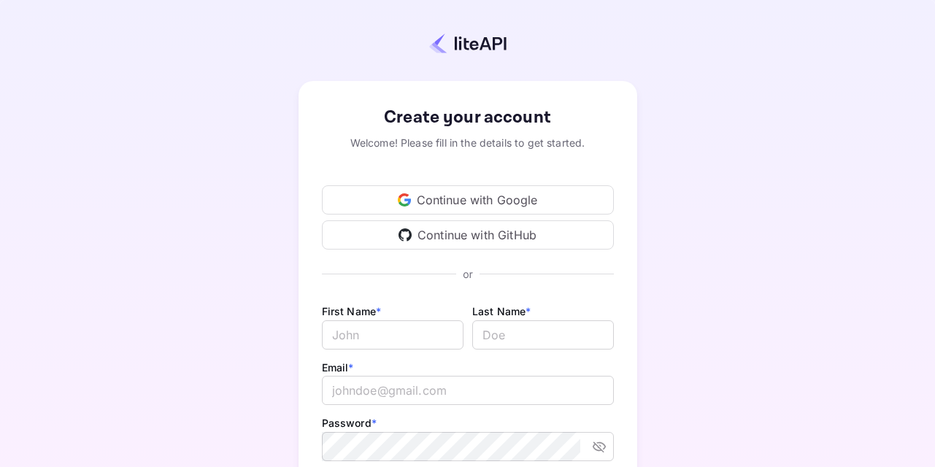 The width and height of the screenshot is (935, 467). I want to click on input: John, so click(393, 335).